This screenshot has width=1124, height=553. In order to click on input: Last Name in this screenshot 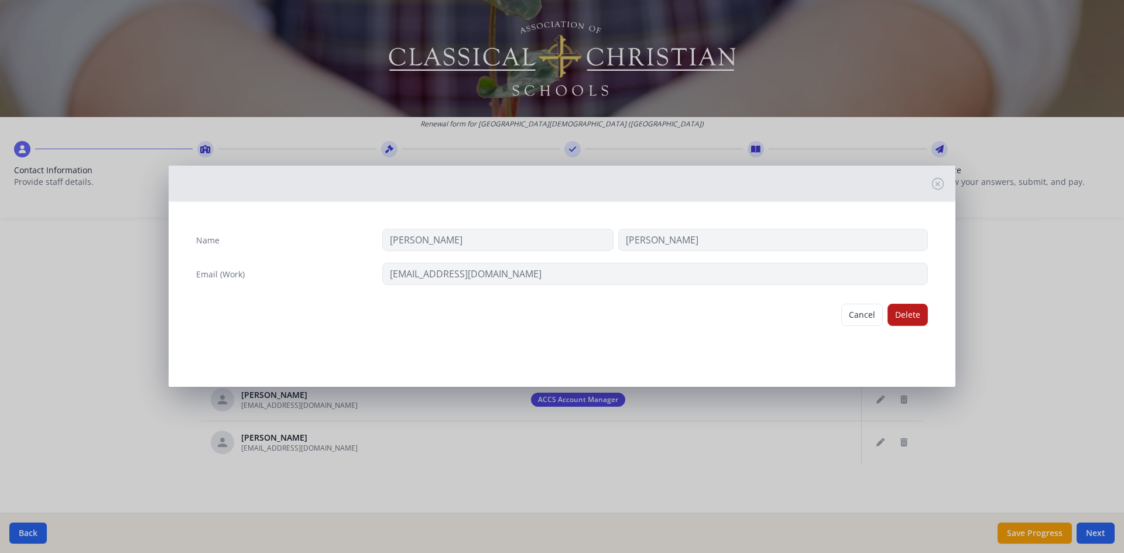, I will do `click(773, 240)`.